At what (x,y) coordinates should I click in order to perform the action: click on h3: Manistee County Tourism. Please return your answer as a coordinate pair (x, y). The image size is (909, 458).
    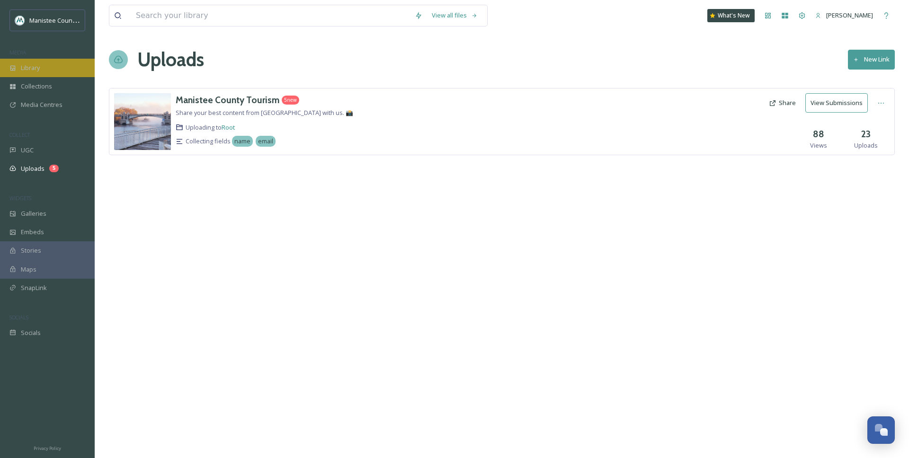
    Looking at the image, I should click on (227, 100).